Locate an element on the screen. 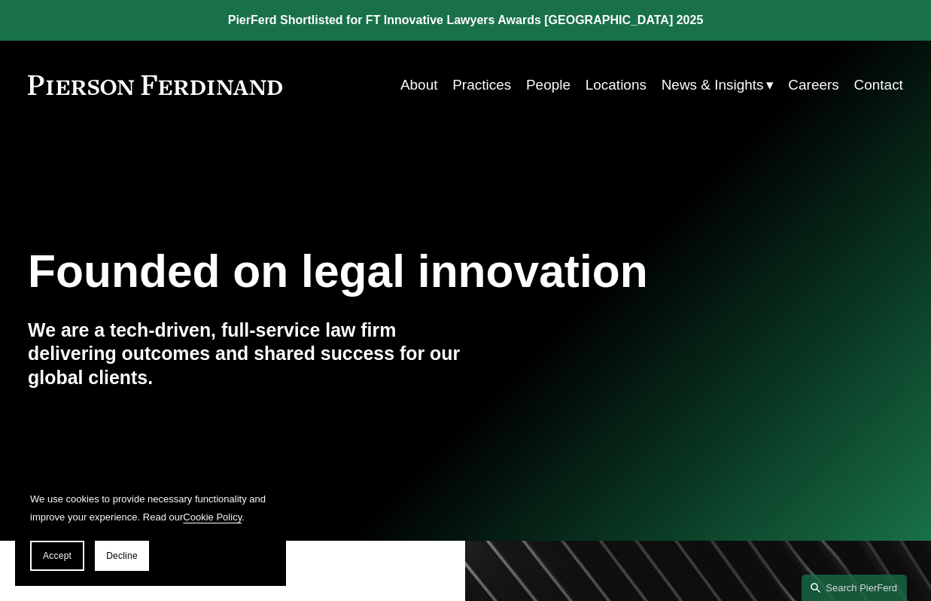  a: Practices is located at coordinates (482, 85).